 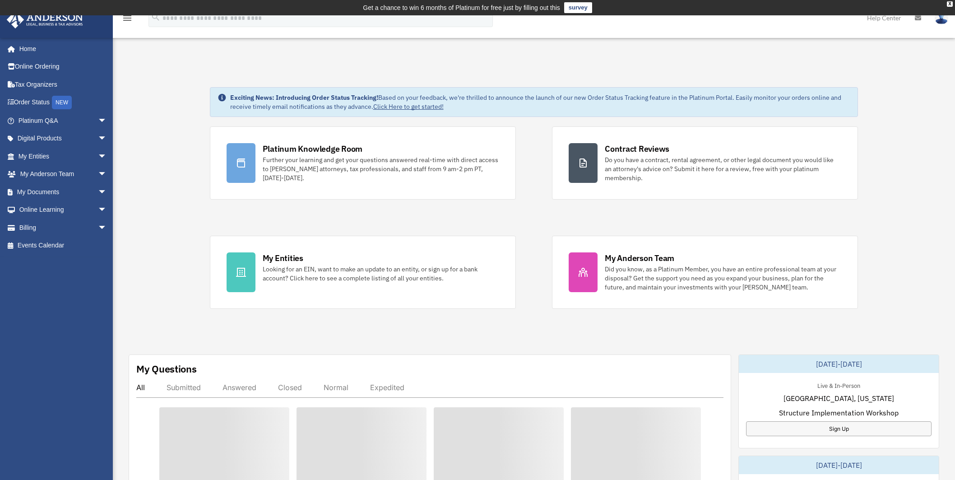 I want to click on a: Contract Reviews Do you have a contract, rental agreement, or other legal document you would like..., so click(x=705, y=163).